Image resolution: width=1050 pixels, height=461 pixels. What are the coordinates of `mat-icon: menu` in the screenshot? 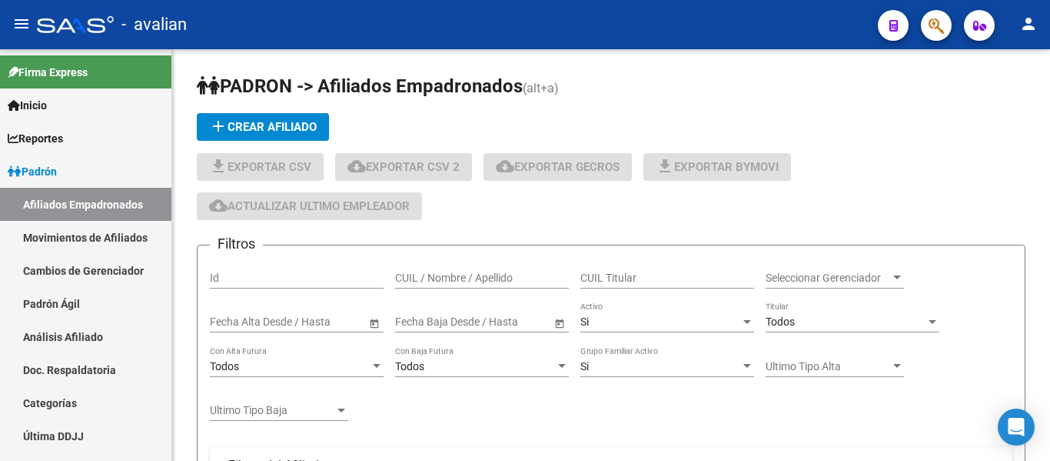 It's located at (22, 24).